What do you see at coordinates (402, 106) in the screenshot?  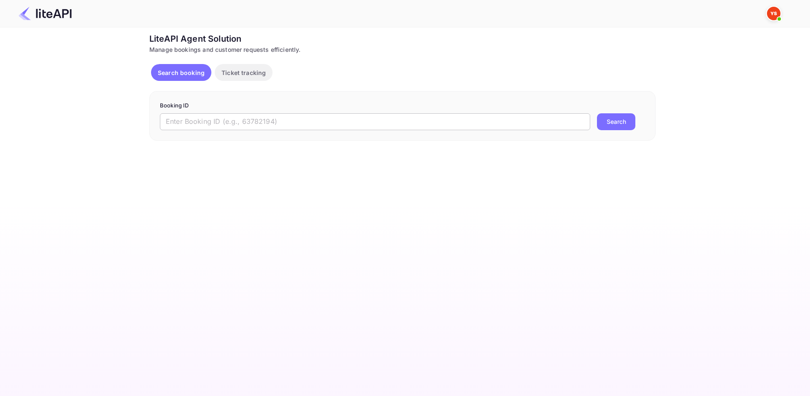 I see `p: Booking ID` at bounding box center [402, 106].